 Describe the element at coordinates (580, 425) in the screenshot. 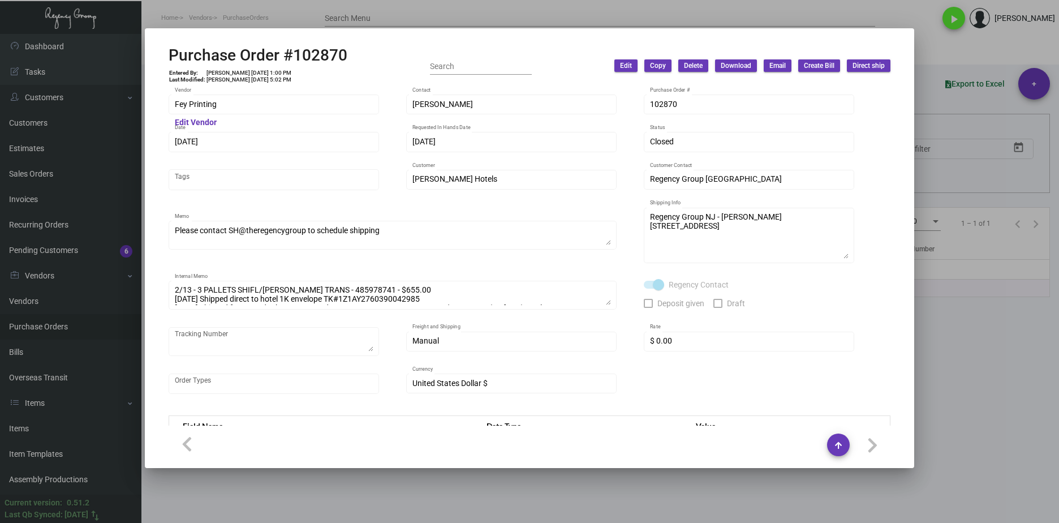

I see `th: Data Type` at that location.